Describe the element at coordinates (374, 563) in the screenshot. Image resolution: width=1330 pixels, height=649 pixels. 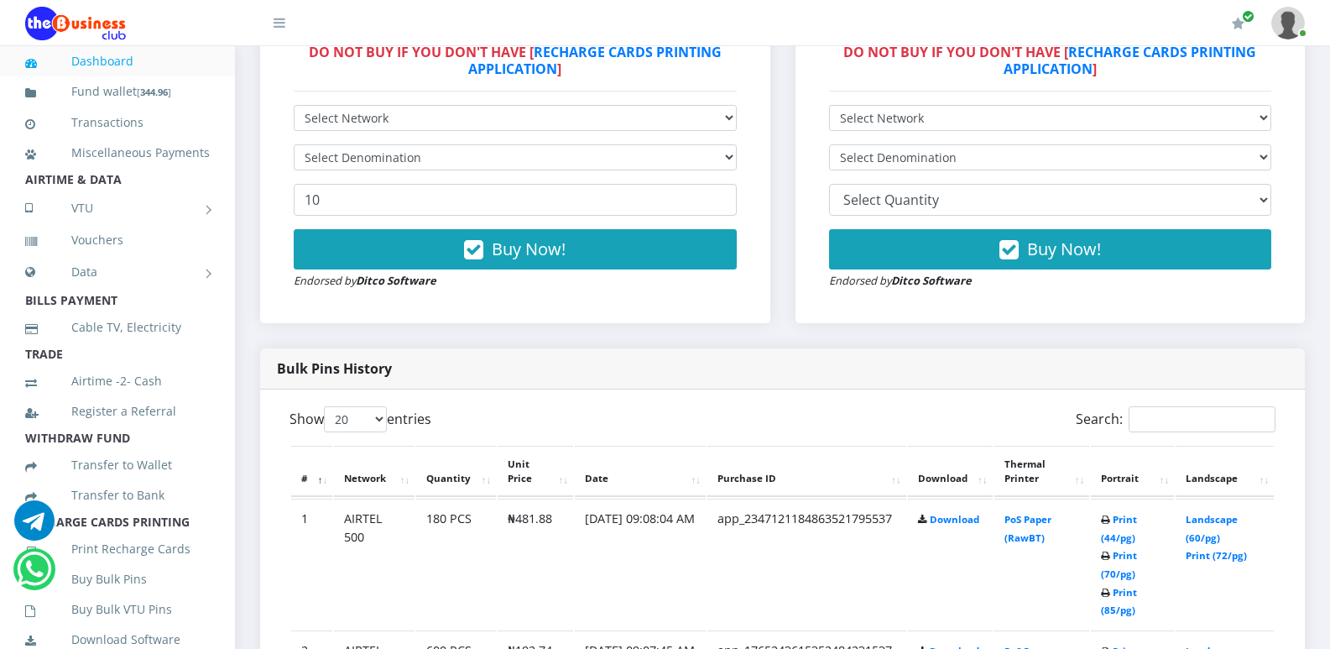
I see `td: AIRTEL 500` at that location.